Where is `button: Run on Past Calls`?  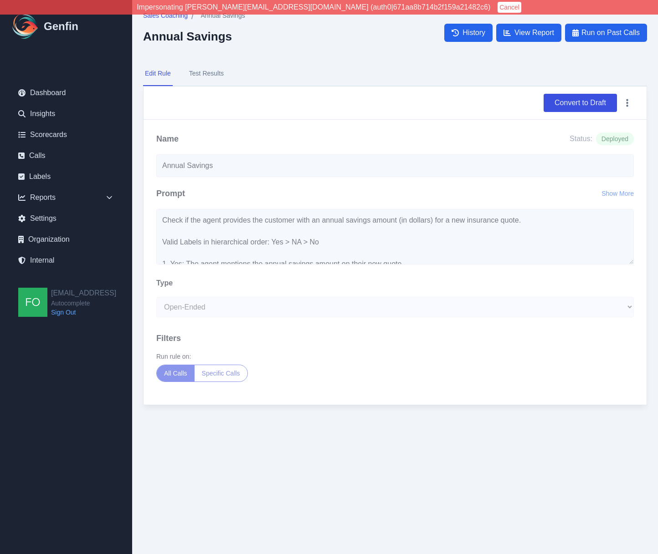
button: Run on Past Calls is located at coordinates (606, 33).